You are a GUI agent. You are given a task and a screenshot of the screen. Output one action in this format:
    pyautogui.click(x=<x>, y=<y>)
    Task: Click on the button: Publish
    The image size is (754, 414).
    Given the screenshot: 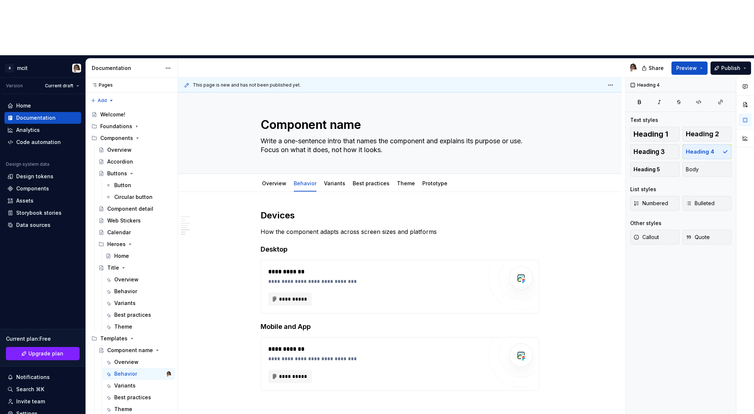 What is the action you would take?
    pyautogui.click(x=731, y=68)
    